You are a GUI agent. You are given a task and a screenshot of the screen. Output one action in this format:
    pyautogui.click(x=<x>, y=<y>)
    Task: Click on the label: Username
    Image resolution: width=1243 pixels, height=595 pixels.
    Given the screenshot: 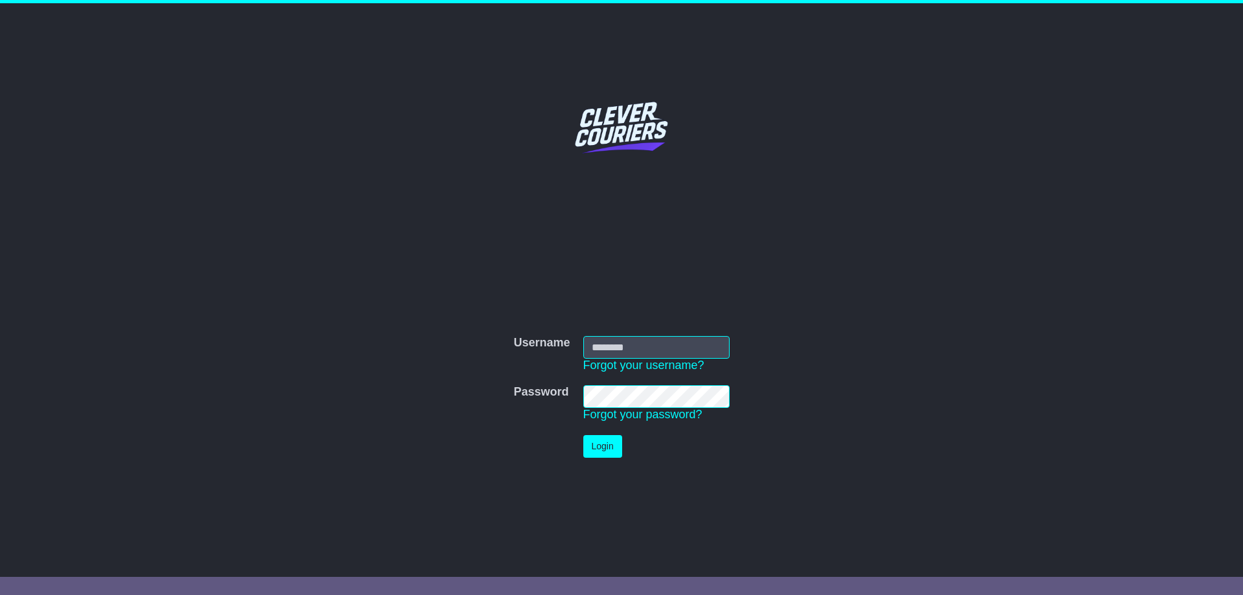 What is the action you would take?
    pyautogui.click(x=541, y=343)
    